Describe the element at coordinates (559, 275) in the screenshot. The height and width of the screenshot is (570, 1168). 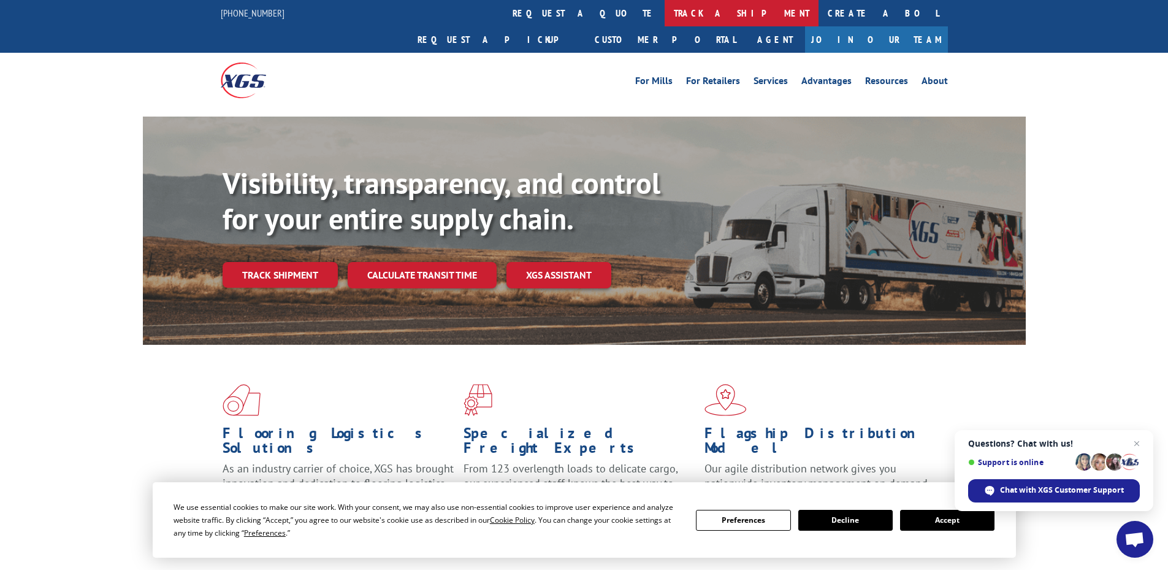
I see `a: XGS ASSISTANT` at that location.